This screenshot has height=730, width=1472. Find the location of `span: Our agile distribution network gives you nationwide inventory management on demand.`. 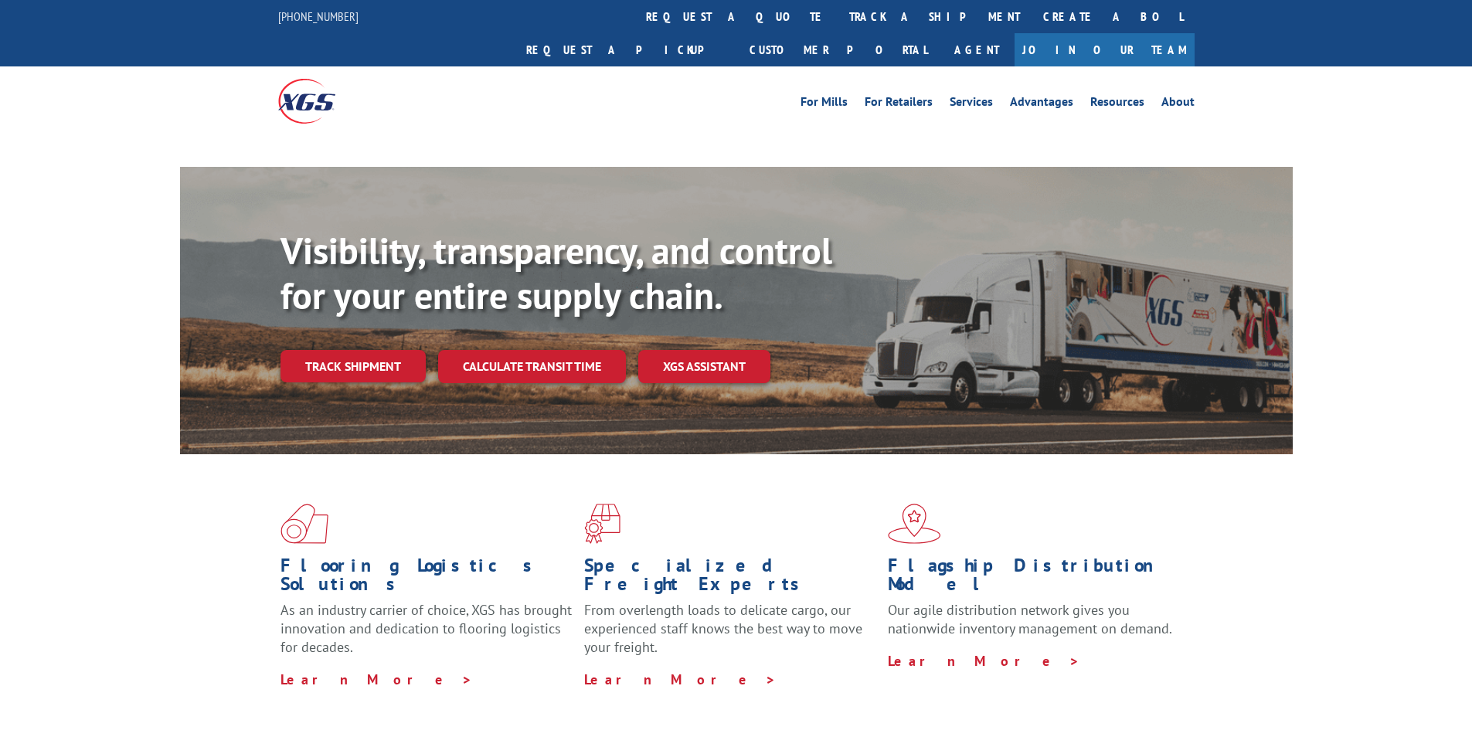

span: Our agile distribution network gives you nationwide inventory management on demand. is located at coordinates (1030, 619).